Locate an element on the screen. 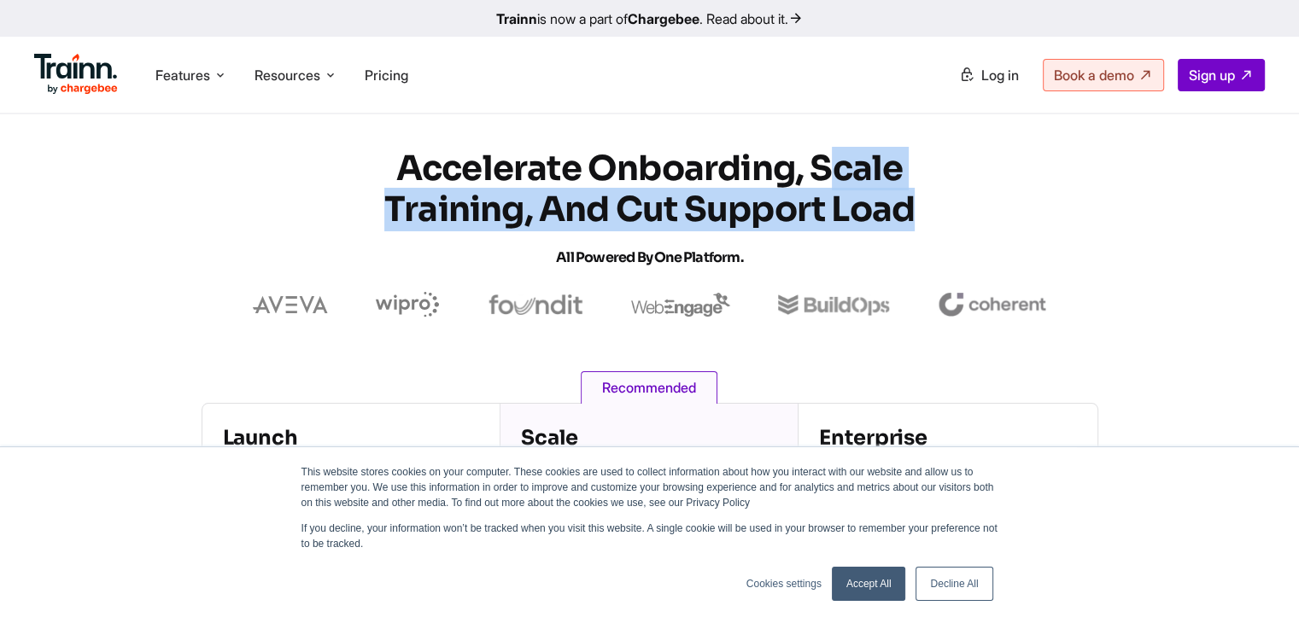  a: Book a demo is located at coordinates (1103, 75).